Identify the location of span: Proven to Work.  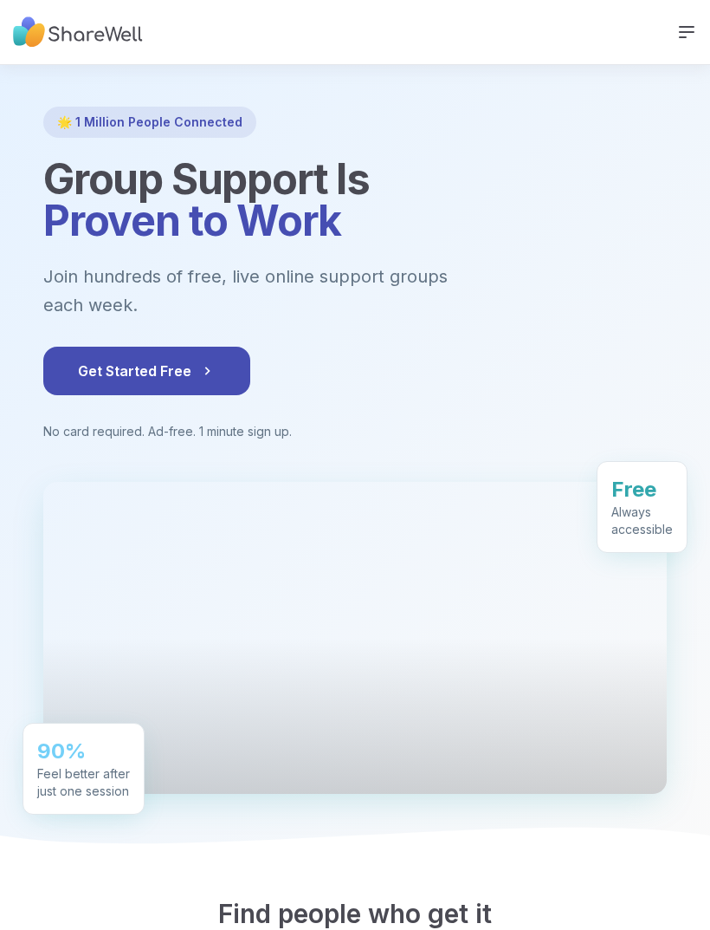
(192, 220).